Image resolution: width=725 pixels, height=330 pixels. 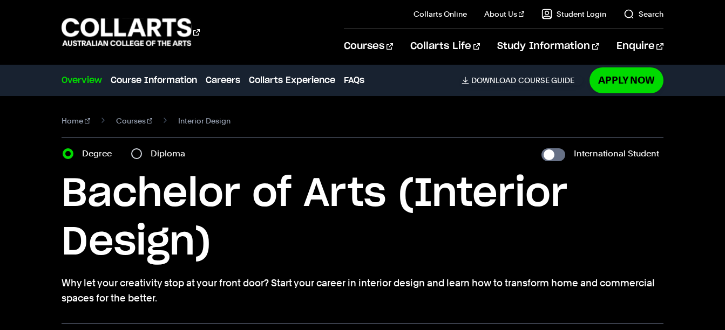 What do you see at coordinates (522, 80) in the screenshot?
I see `a: DownloadCourse Guide` at bounding box center [522, 80].